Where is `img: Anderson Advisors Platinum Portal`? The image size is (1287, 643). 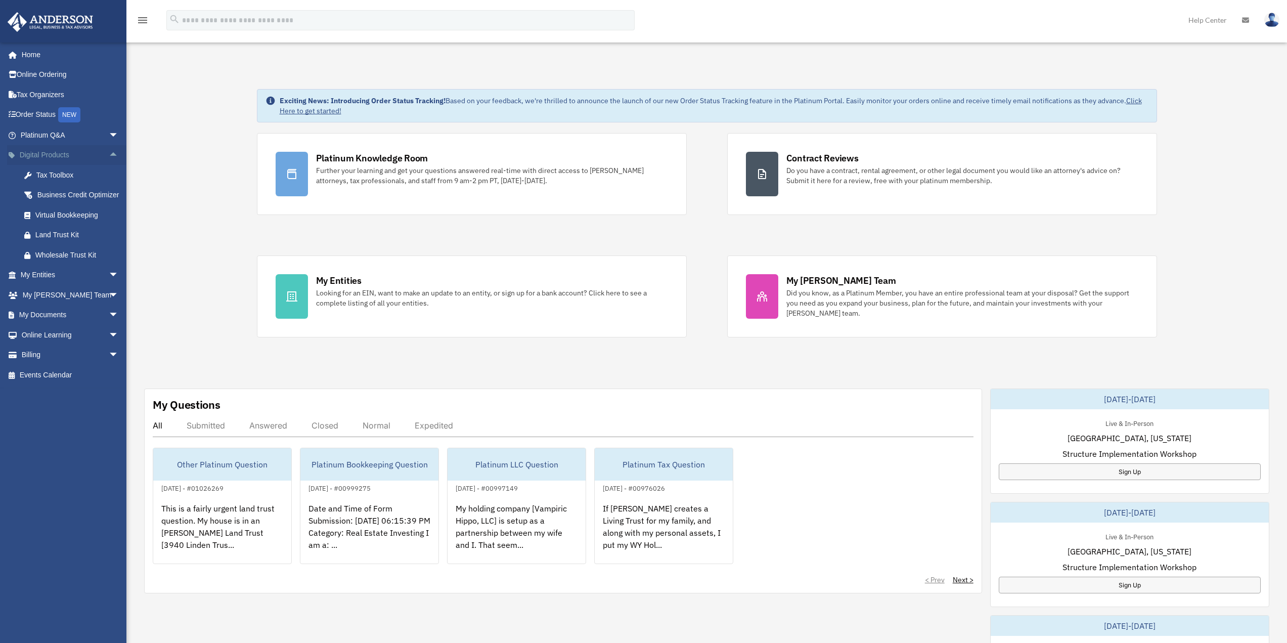
img: Anderson Advisors Platinum Portal is located at coordinates (50, 22).